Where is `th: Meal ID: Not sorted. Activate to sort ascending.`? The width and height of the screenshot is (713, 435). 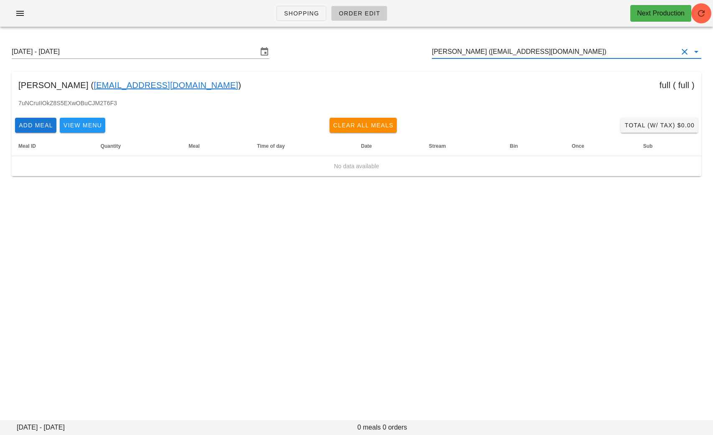 th: Meal ID: Not sorted. Activate to sort ascending. is located at coordinates (53, 146).